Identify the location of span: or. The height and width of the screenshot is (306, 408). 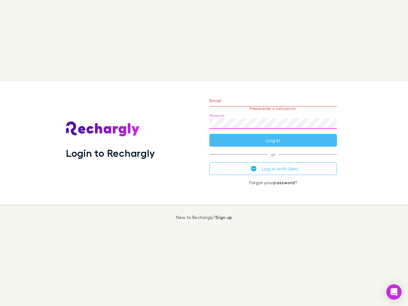
(273, 154).